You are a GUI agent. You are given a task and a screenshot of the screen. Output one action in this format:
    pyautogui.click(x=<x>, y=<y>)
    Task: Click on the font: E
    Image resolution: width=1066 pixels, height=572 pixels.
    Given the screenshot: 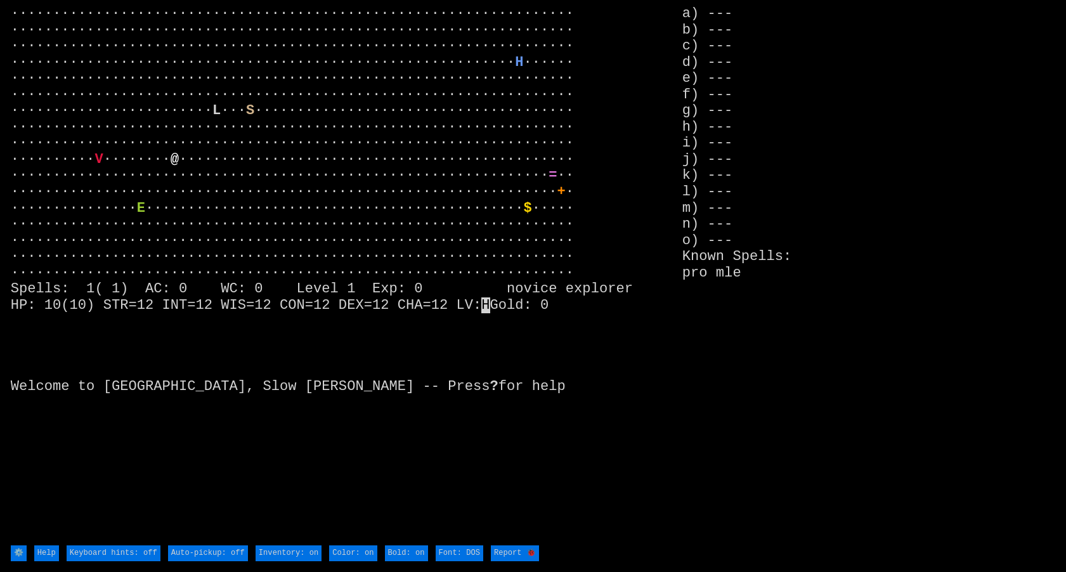 What is the action you would take?
    pyautogui.click(x=141, y=208)
    